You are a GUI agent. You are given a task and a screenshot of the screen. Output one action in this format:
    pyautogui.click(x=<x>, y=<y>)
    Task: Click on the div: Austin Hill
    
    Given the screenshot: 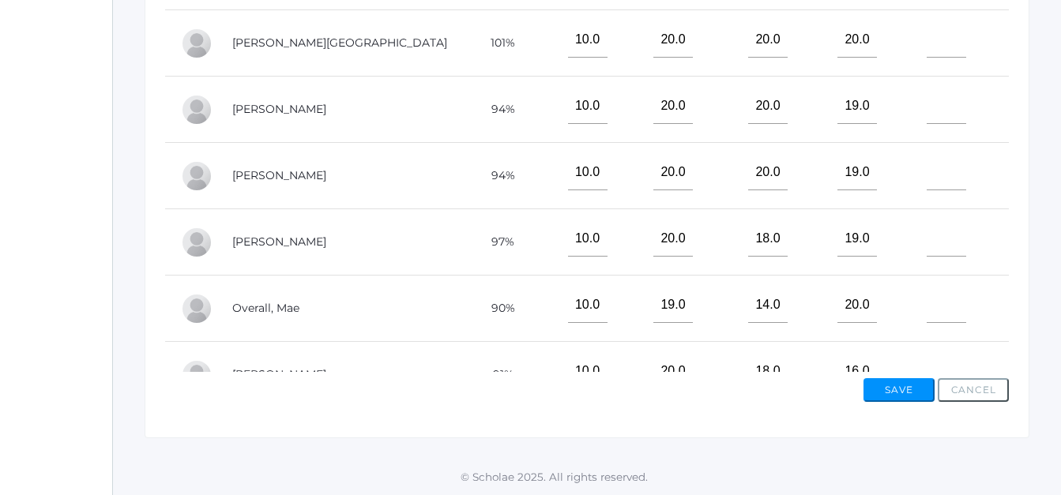 What is the action you would take?
    pyautogui.click(x=197, y=43)
    